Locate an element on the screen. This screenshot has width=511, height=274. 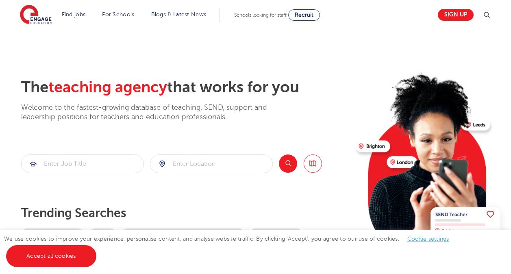
a: For Schools is located at coordinates (118, 14).